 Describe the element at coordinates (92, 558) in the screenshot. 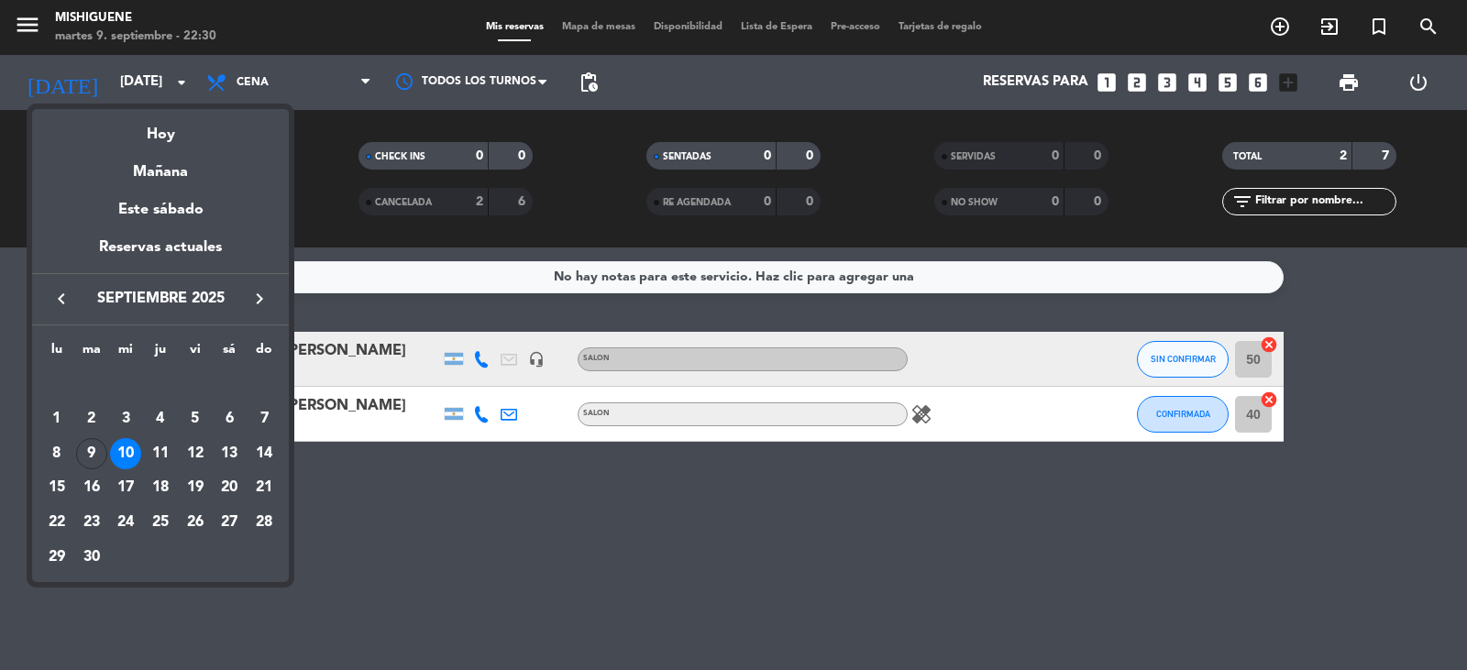

I see `td: 30 de septiembre de 2025` at that location.